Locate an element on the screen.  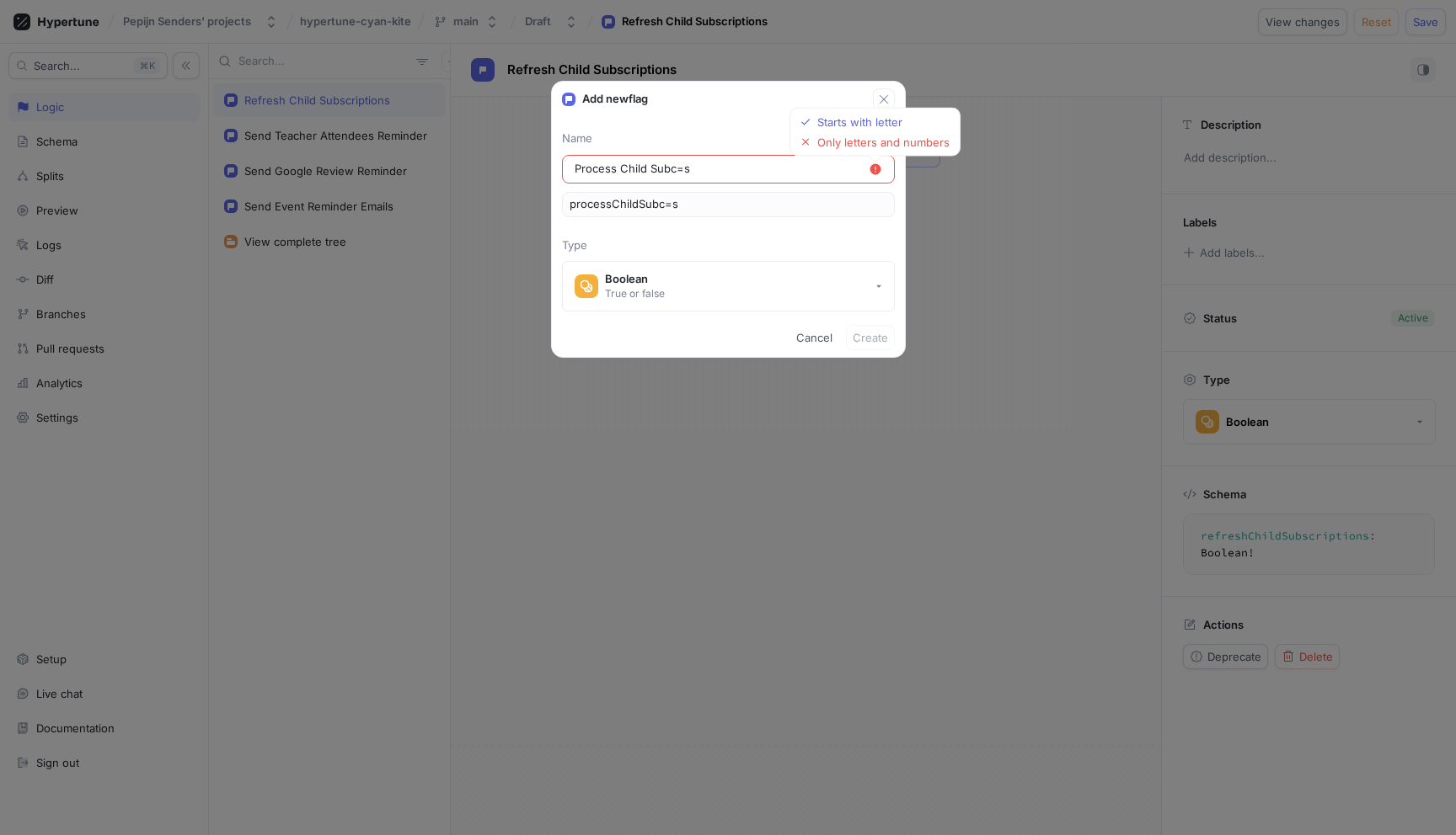
p: Type is located at coordinates (728, 245).